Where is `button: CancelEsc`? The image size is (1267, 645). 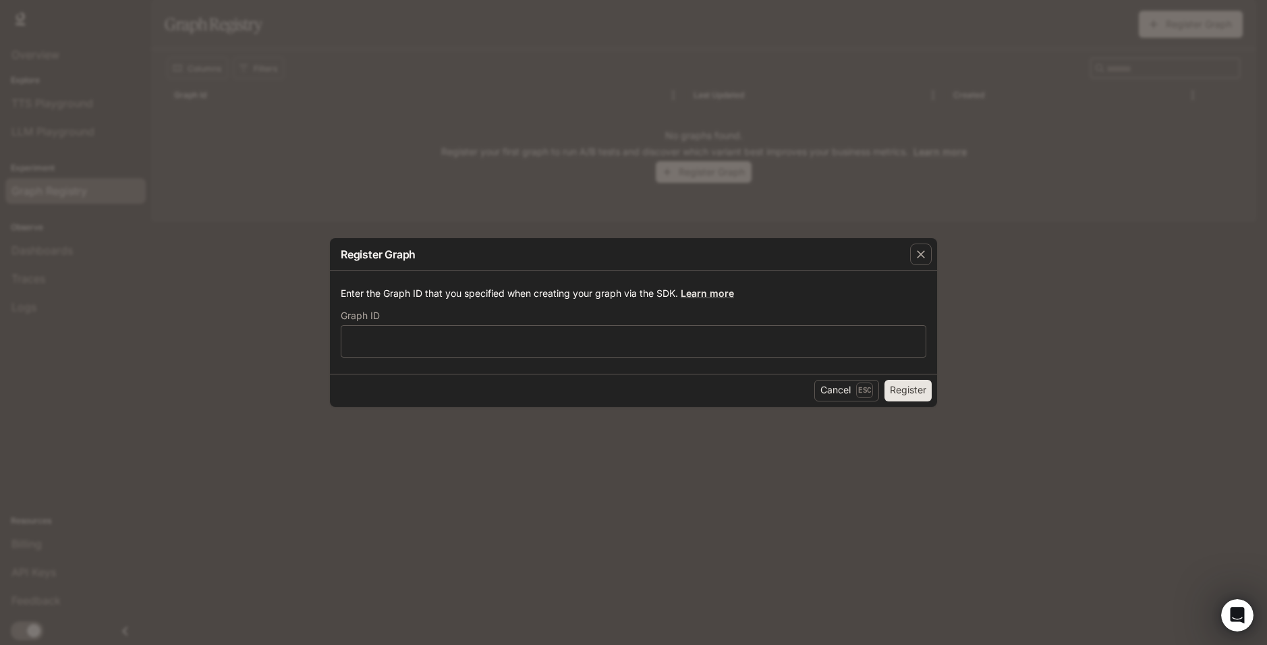 button: CancelEsc is located at coordinates (847, 391).